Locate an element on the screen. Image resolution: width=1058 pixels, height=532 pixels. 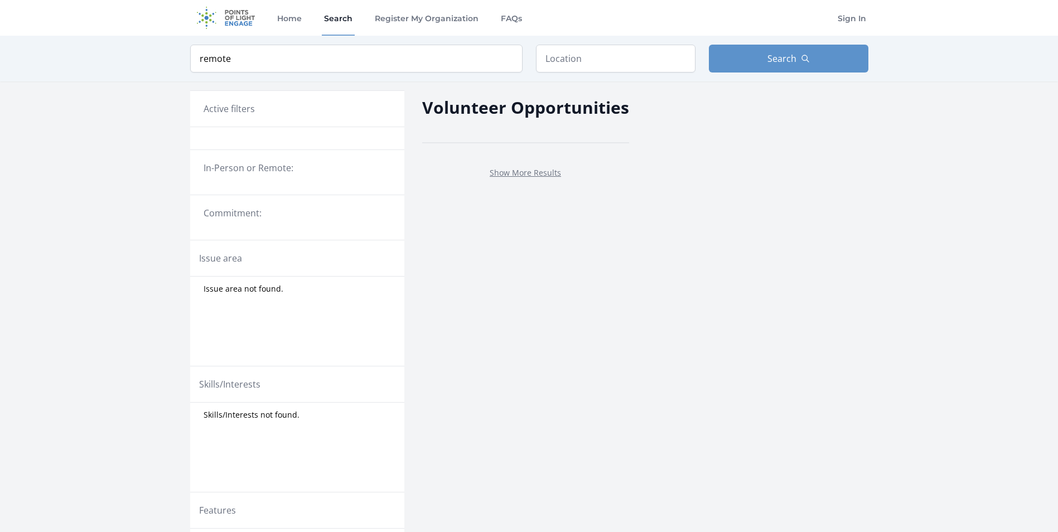
span: Issue area not found. is located at coordinates (243, 289).